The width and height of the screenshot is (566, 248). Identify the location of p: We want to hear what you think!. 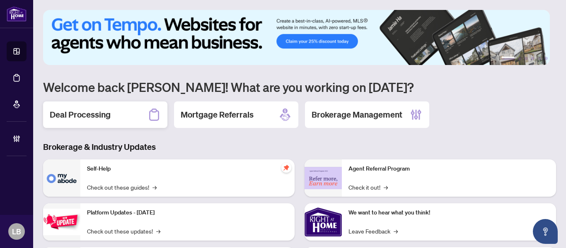
(449, 213).